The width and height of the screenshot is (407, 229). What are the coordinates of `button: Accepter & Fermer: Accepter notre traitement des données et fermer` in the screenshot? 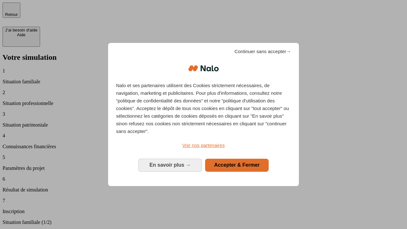 It's located at (237, 165).